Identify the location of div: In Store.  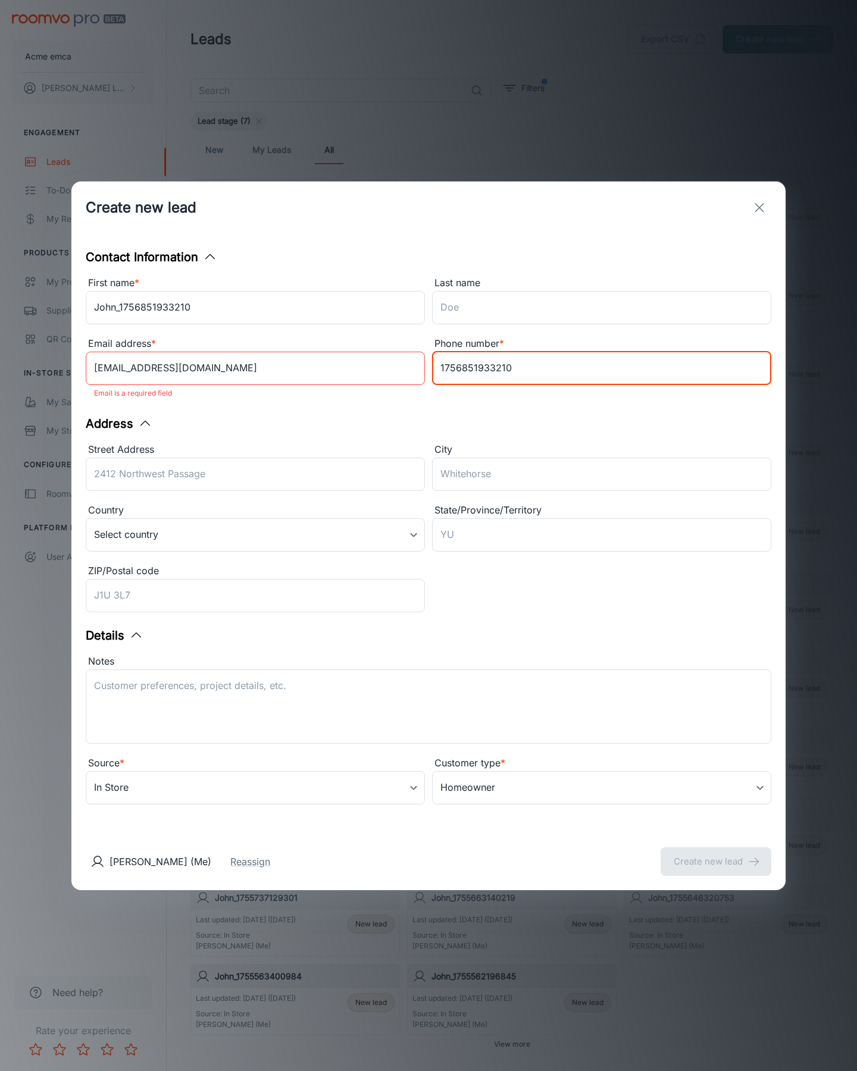
(255, 788).